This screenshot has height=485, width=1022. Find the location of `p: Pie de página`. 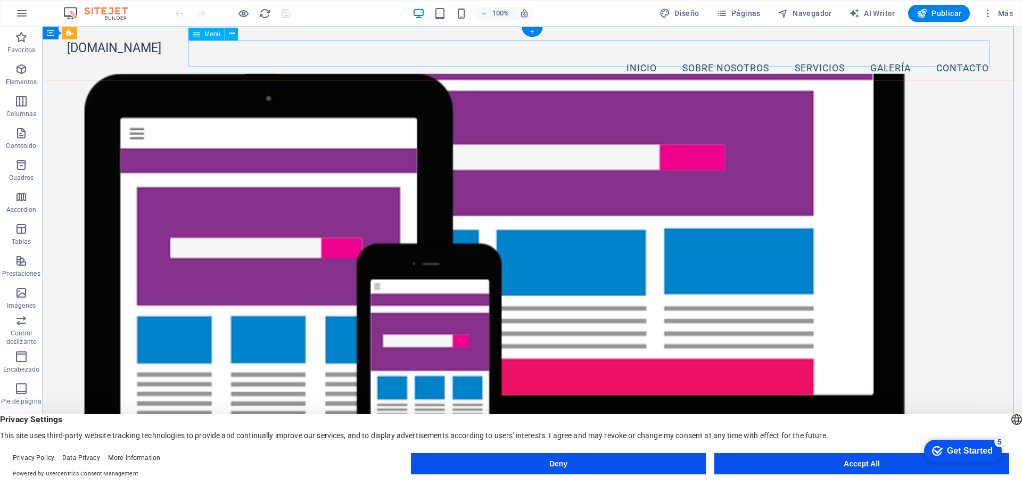

p: Pie de página is located at coordinates (21, 401).